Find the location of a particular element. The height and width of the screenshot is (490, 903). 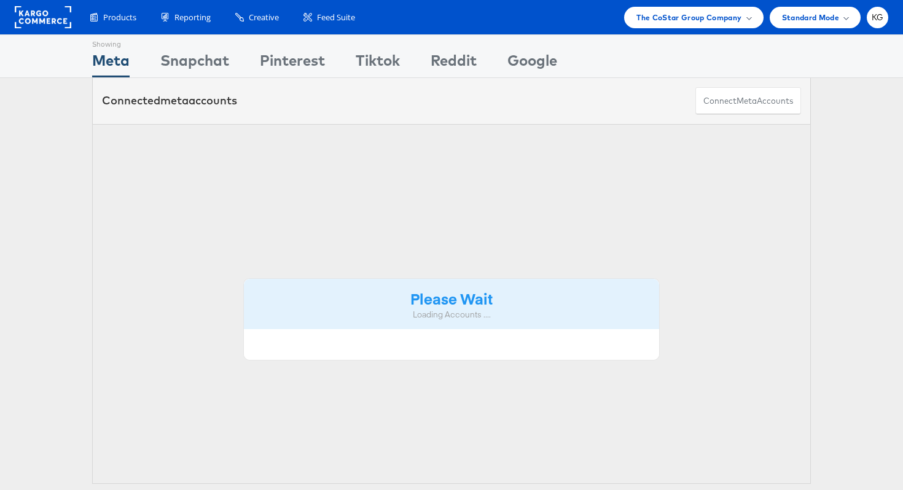

div: Connected accounts is located at coordinates (170, 101).